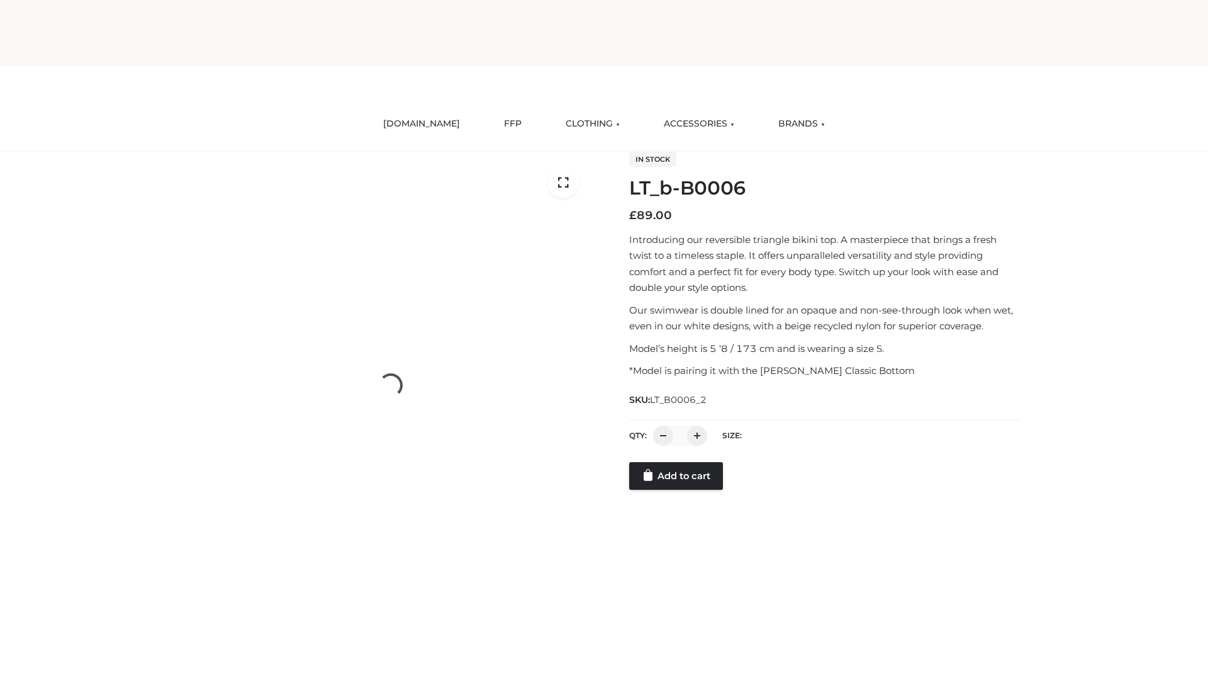  I want to click on label: QTY:, so click(638, 435).